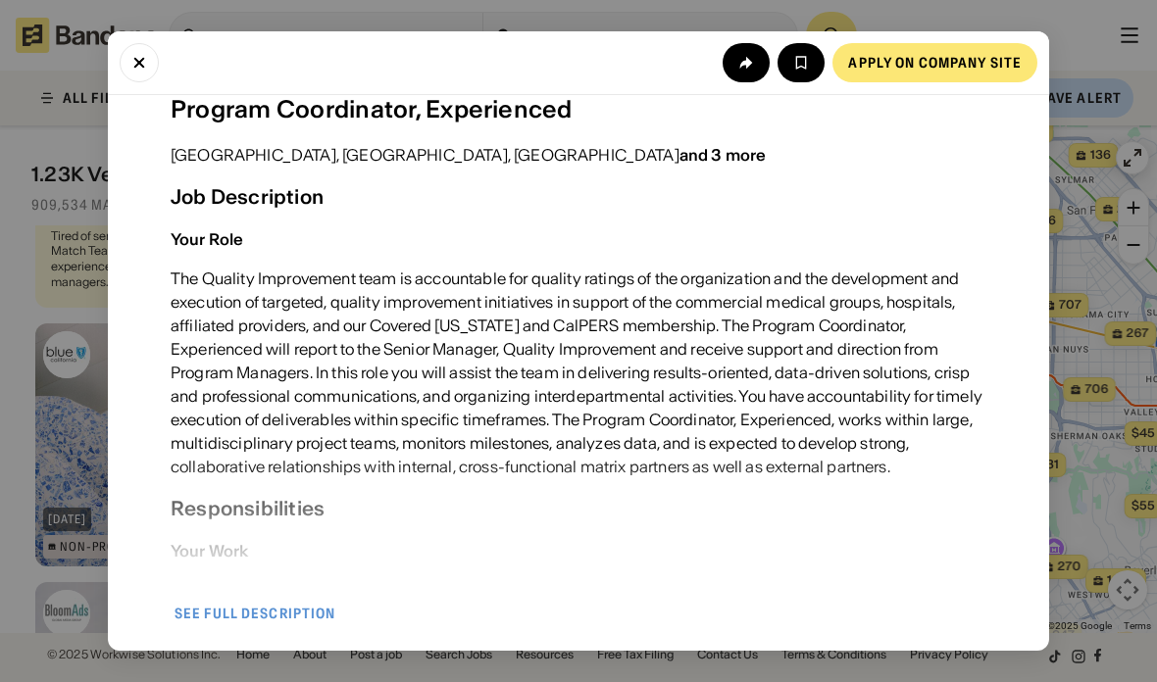 Image resolution: width=1157 pixels, height=682 pixels. What do you see at coordinates (247, 197) in the screenshot?
I see `div: Job Description` at bounding box center [247, 197].